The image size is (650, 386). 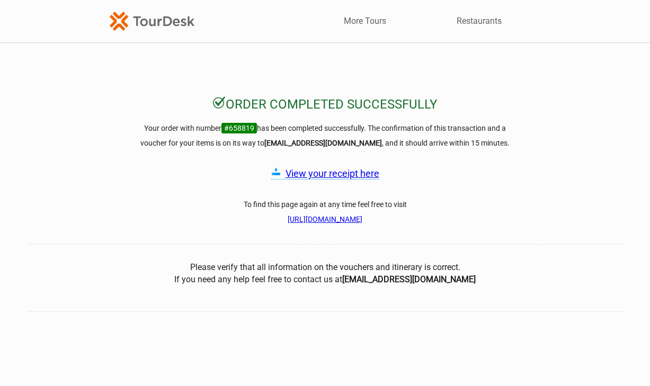 What do you see at coordinates (325, 136) in the screenshot?
I see `h3: Your order with number has been completed successfully. The confirmation of this transaction and ...` at bounding box center [325, 136].